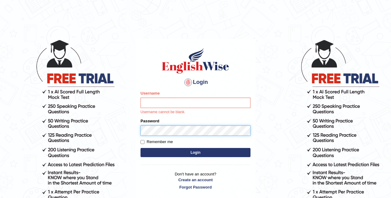 This screenshot has height=198, width=391. What do you see at coordinates (196, 180) in the screenshot?
I see `a: Create an account` at bounding box center [196, 180].